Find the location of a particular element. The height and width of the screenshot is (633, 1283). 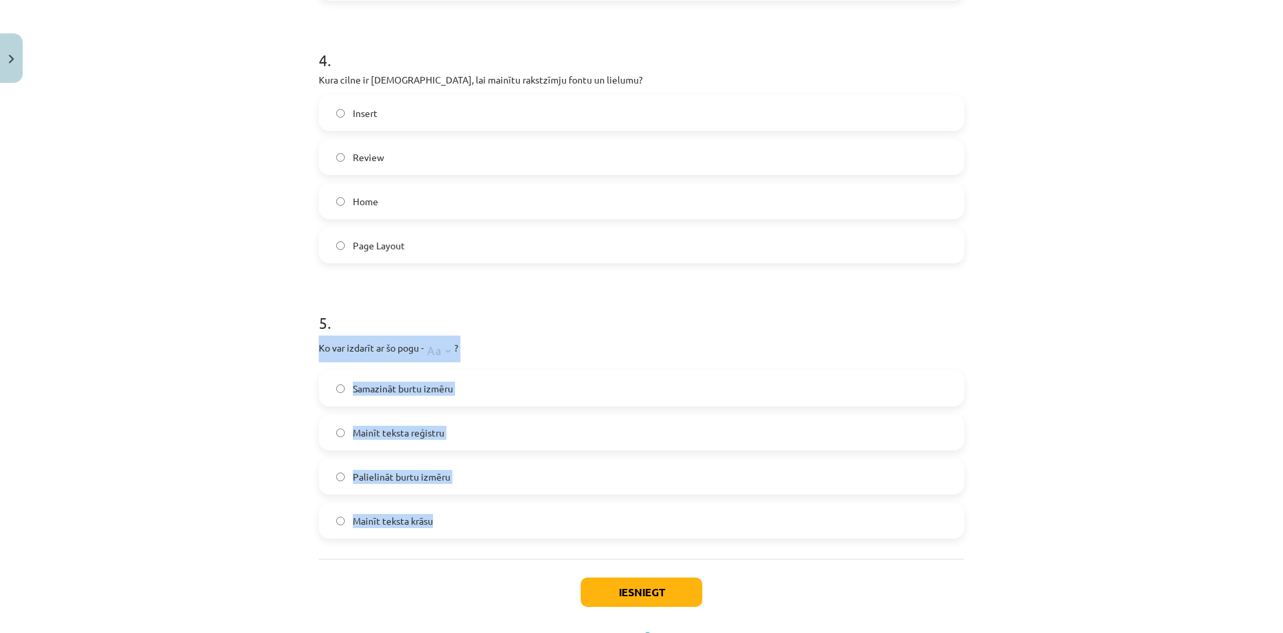

span: Samazināt burtu izmēru is located at coordinates (403, 388).